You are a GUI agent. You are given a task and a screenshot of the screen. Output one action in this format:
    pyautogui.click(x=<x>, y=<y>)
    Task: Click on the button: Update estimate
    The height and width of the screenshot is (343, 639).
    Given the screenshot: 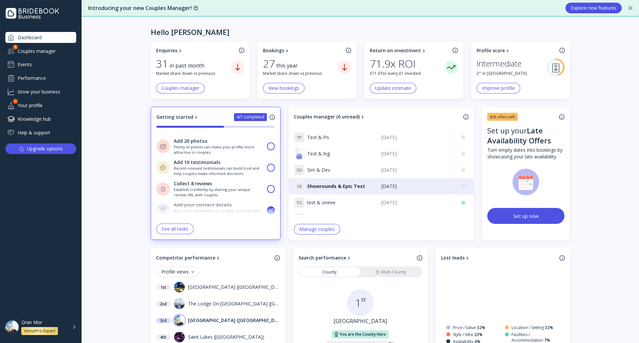 What is the action you would take?
    pyautogui.click(x=393, y=88)
    